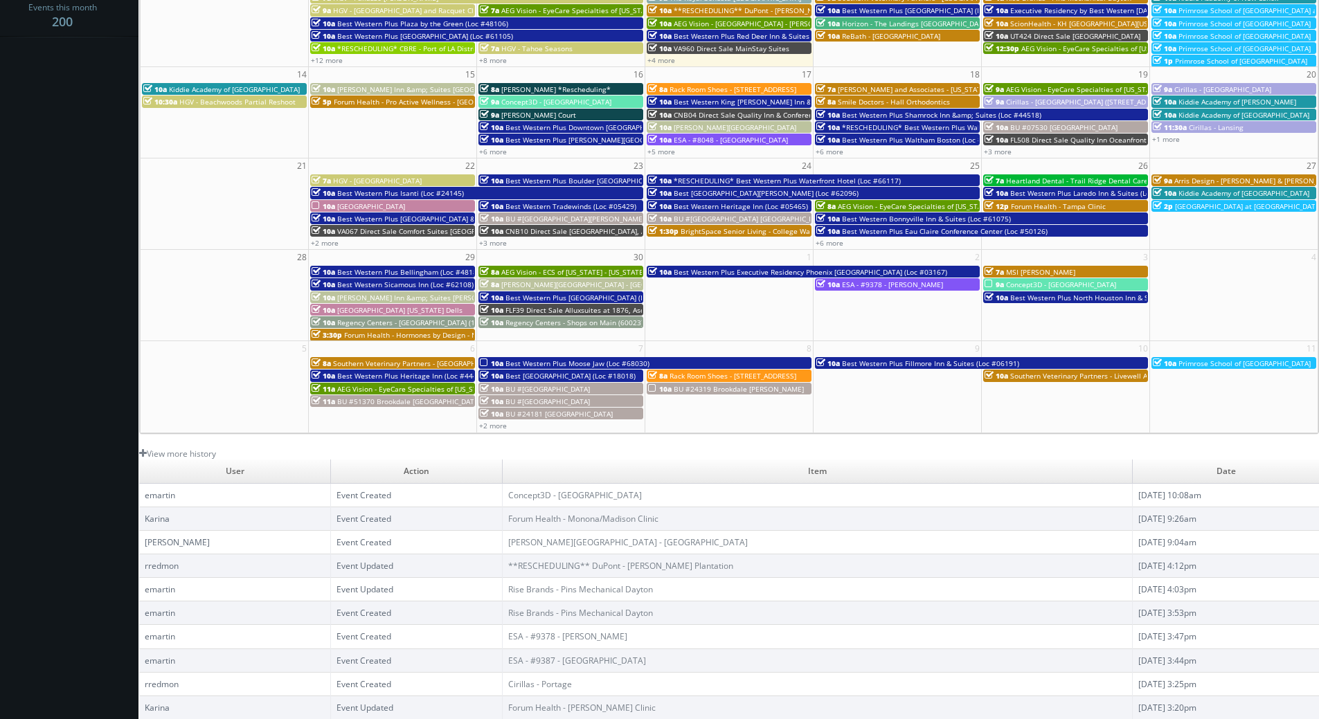 This screenshot has height=719, width=1319. I want to click on span: Best Western Plus Bellingham (Loc #48188), so click(410, 272).